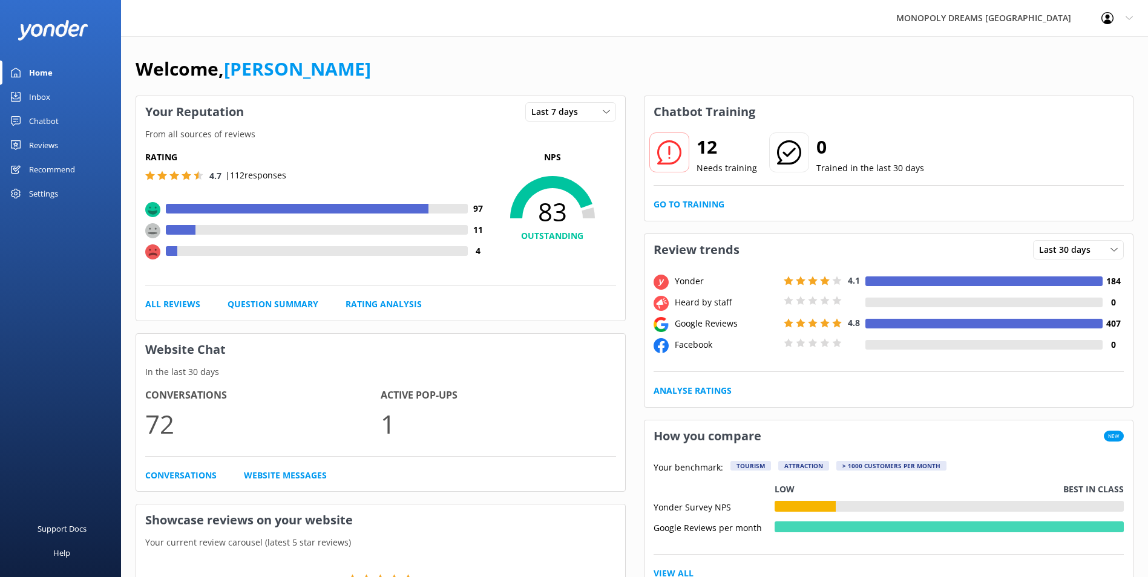  Describe the element at coordinates (498, 424) in the screenshot. I see `p: 1` at that location.